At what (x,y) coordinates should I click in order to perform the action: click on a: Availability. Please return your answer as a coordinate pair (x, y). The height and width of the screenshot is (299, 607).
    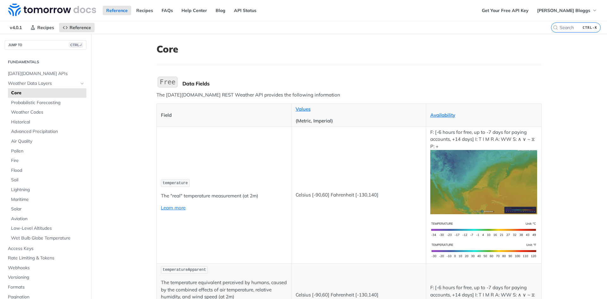
    Looking at the image, I should click on (443, 115).